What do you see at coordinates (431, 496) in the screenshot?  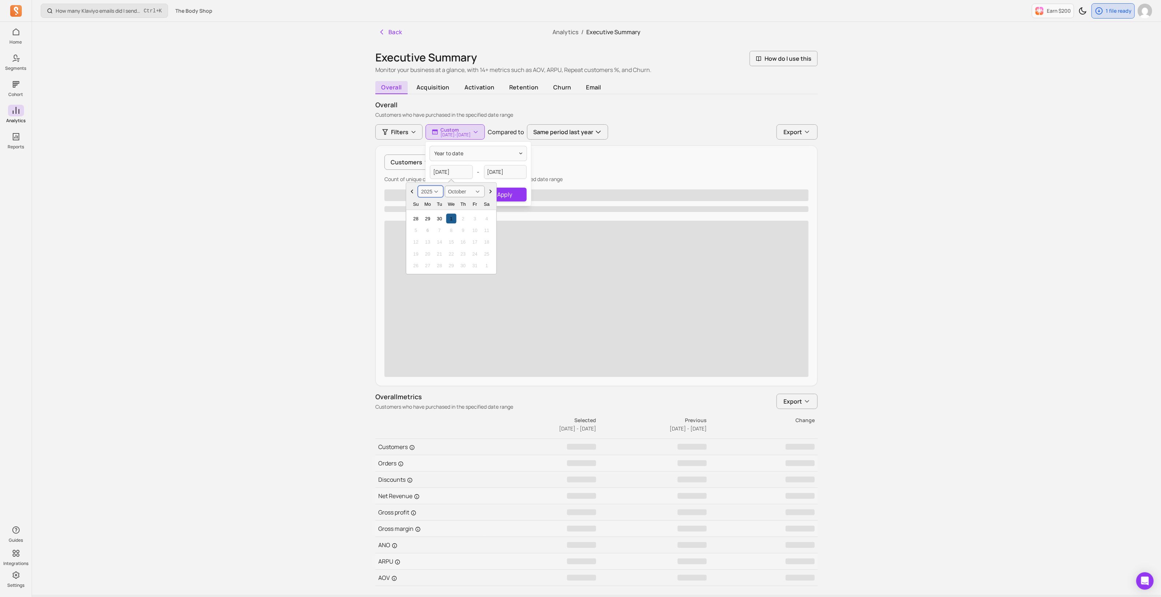 I see `td: Net Revenue` at bounding box center [431, 496].